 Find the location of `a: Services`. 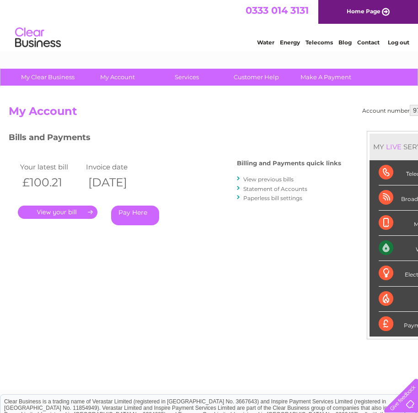

a: Services is located at coordinates (187, 77).